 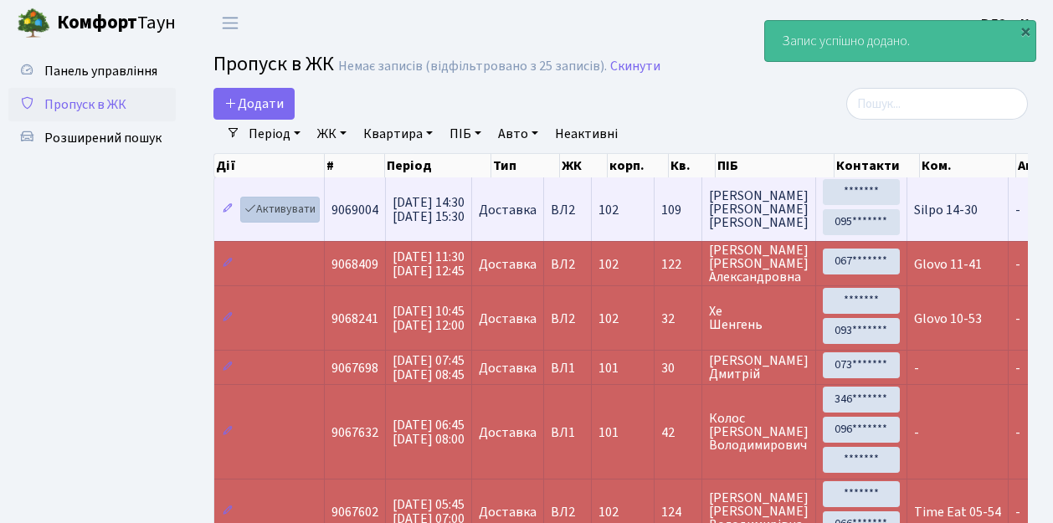 What do you see at coordinates (586, 134) in the screenshot?
I see `a: Неактивні` at bounding box center [586, 134].